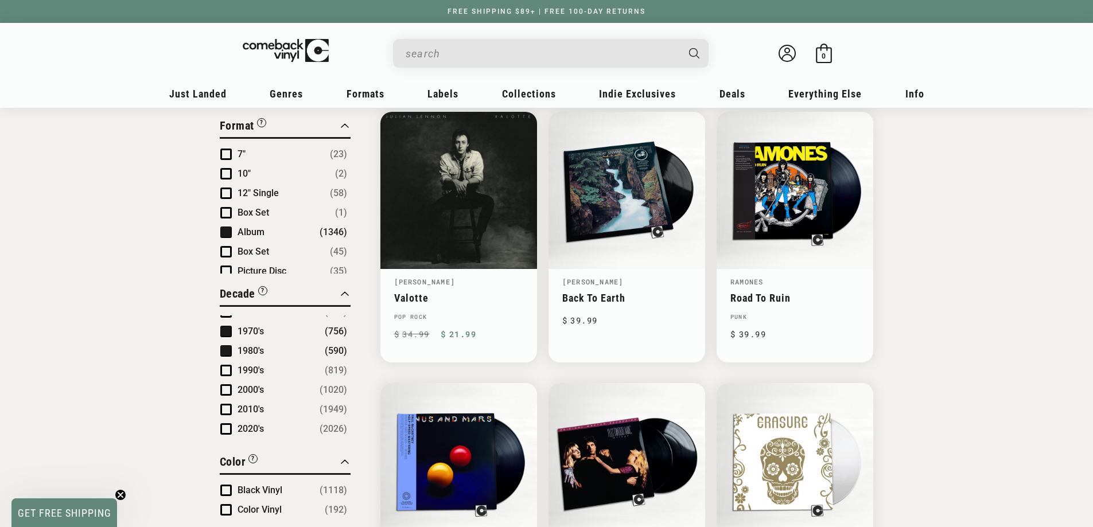 The height and width of the screenshot is (527, 1093). I want to click on span: Number of products: (1020), so click(333, 390).